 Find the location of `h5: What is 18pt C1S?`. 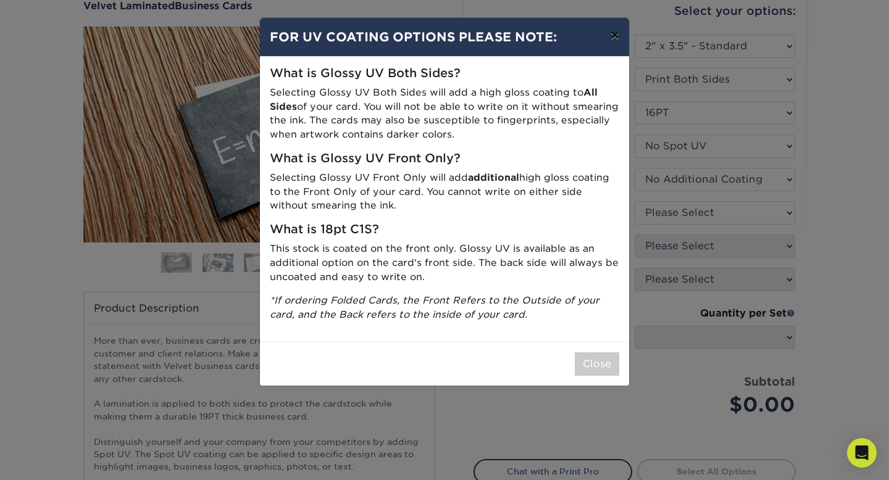

h5: What is 18pt C1S? is located at coordinates (444, 230).